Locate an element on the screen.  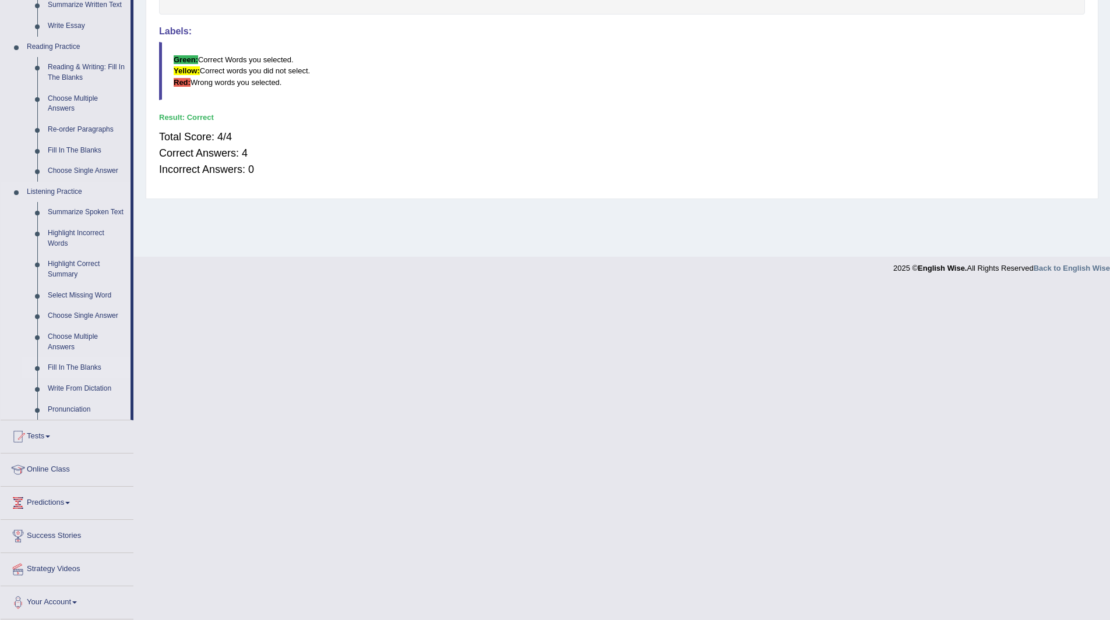
b: Red: is located at coordinates (182, 82).